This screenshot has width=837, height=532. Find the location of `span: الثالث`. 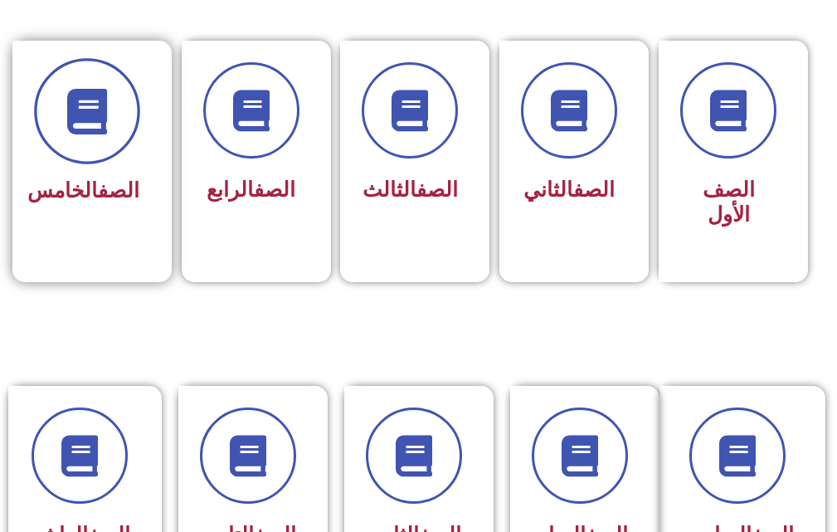

span: الثالث is located at coordinates (410, 189).